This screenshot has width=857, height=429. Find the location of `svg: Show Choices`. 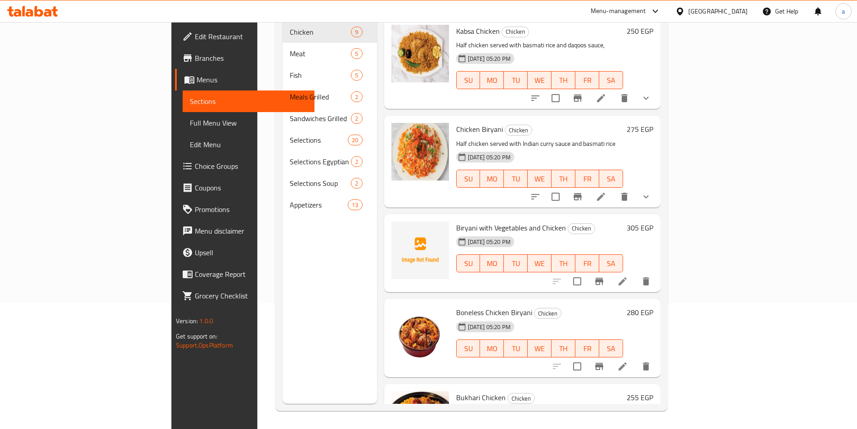

svg: Show Choices is located at coordinates (646, 98).